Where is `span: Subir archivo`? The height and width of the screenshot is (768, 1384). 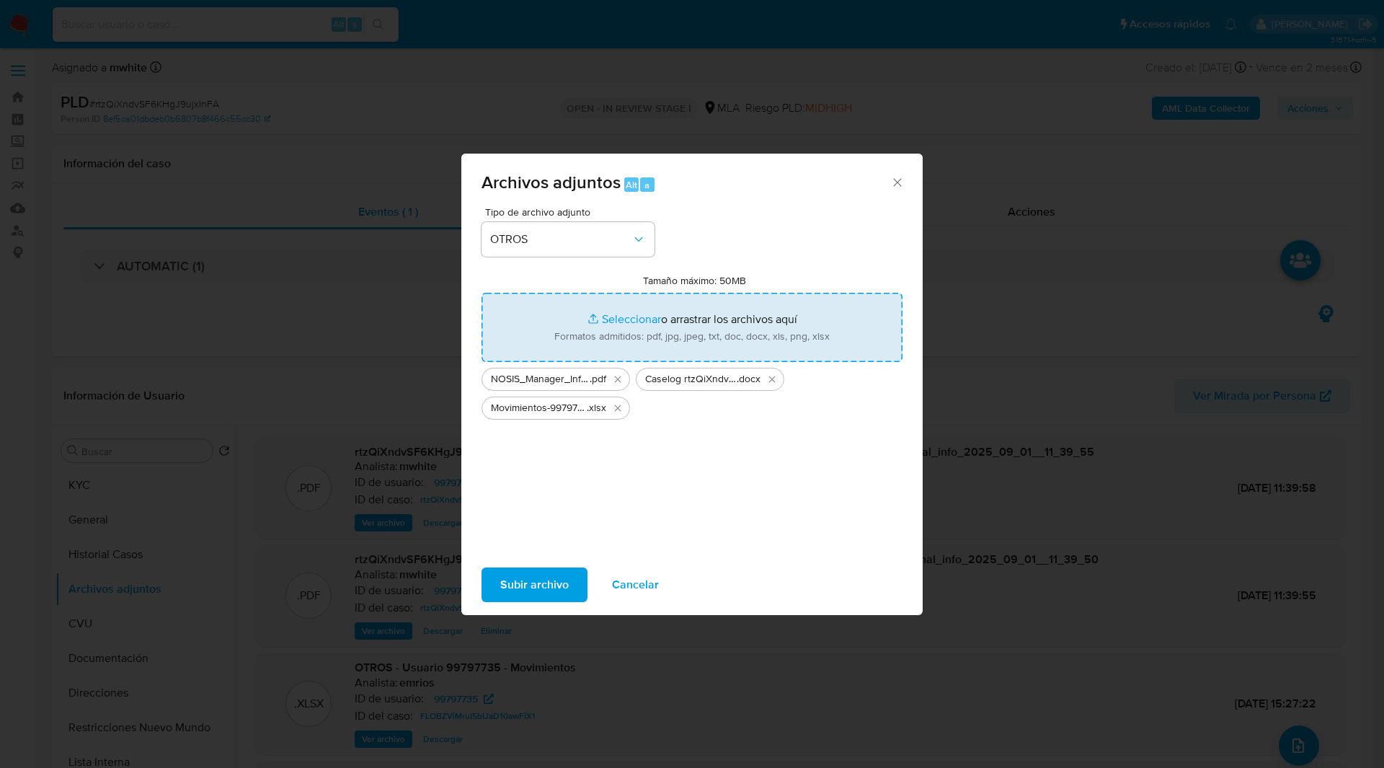 span: Subir archivo is located at coordinates (534, 585).